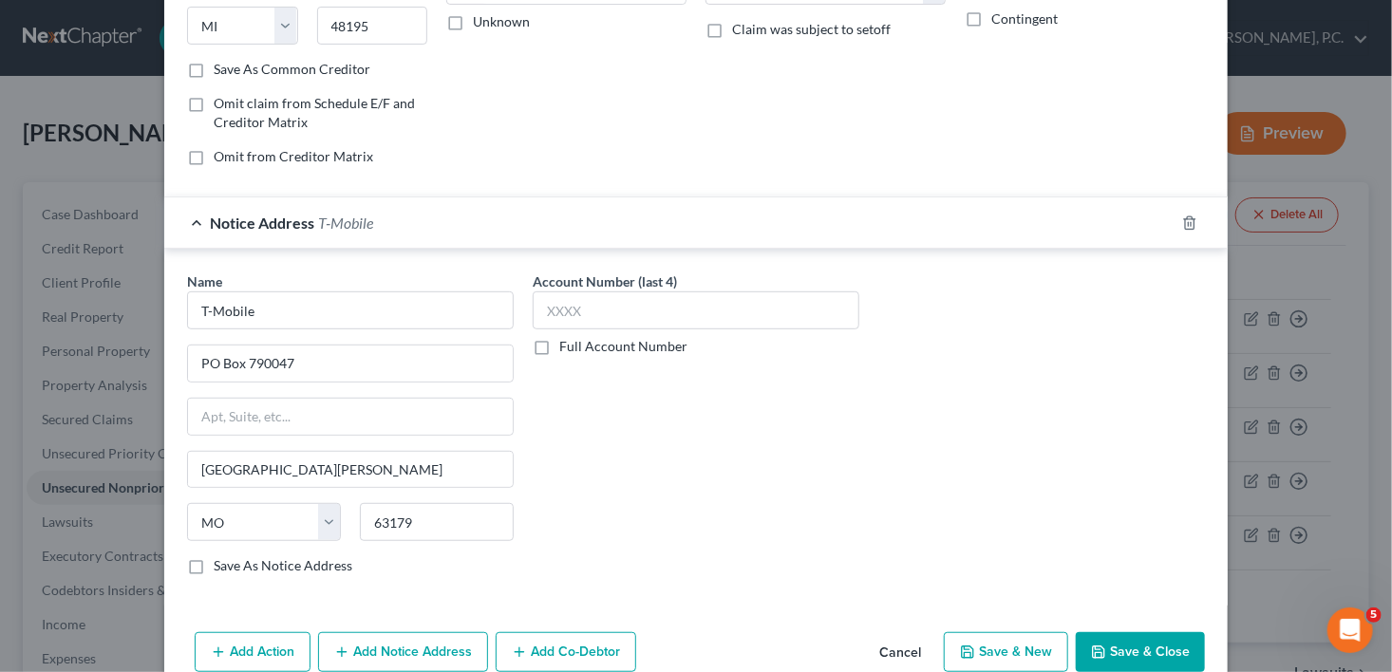  I want to click on span: T-Mobile, so click(346, 222).